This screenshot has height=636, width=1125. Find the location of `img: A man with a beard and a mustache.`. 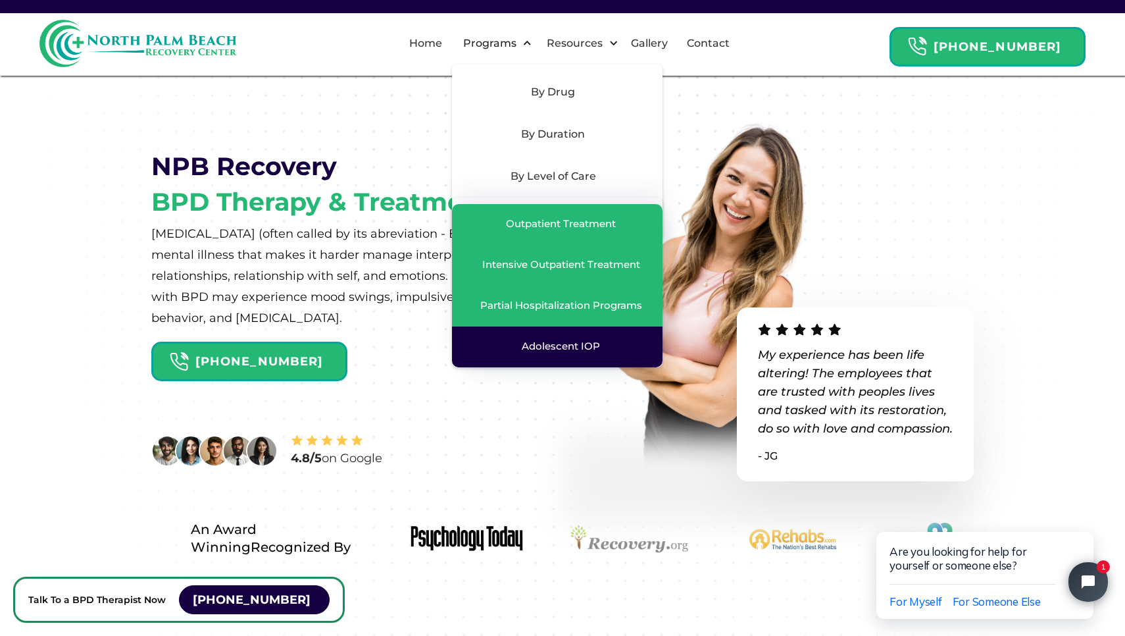

img: A man with a beard and a mustache. is located at coordinates (215, 451).